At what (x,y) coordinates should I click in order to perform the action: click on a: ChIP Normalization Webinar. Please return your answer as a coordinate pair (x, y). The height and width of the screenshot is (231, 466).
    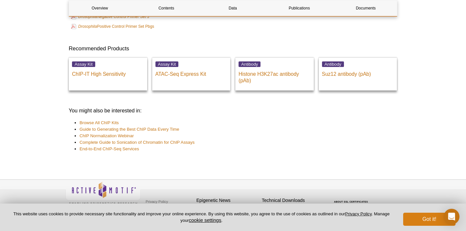
    Looking at the image, I should click on (107, 136).